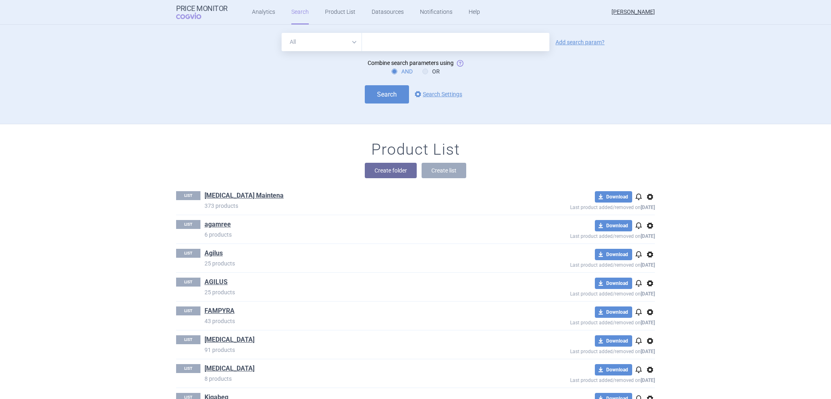  Describe the element at coordinates (219, 311) in the screenshot. I see `h1: FAMPYRA` at that location.